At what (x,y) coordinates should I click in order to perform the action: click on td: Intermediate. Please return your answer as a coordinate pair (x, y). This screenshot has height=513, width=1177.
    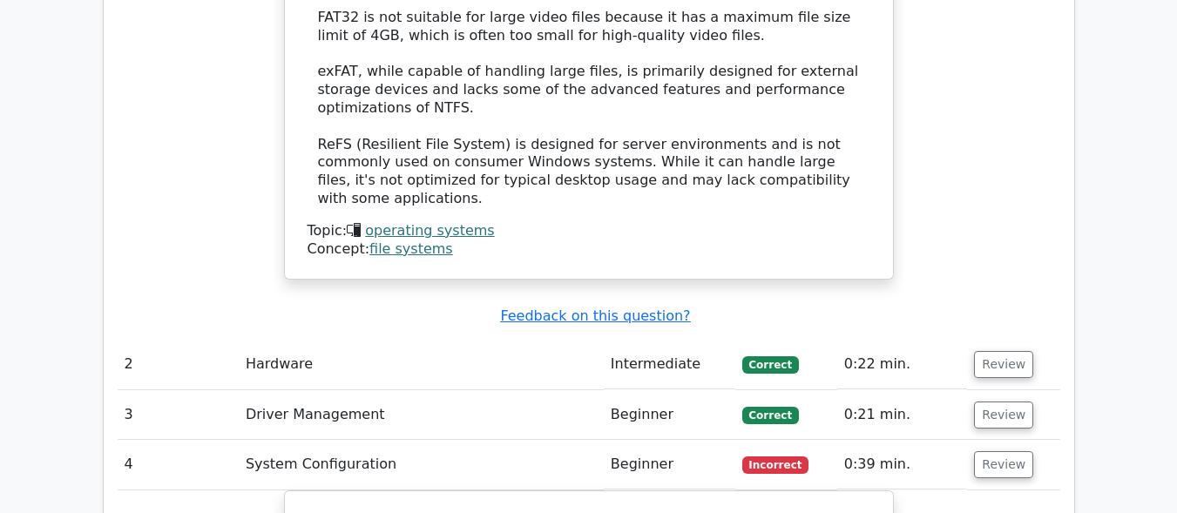
    Looking at the image, I should click on (669, 364).